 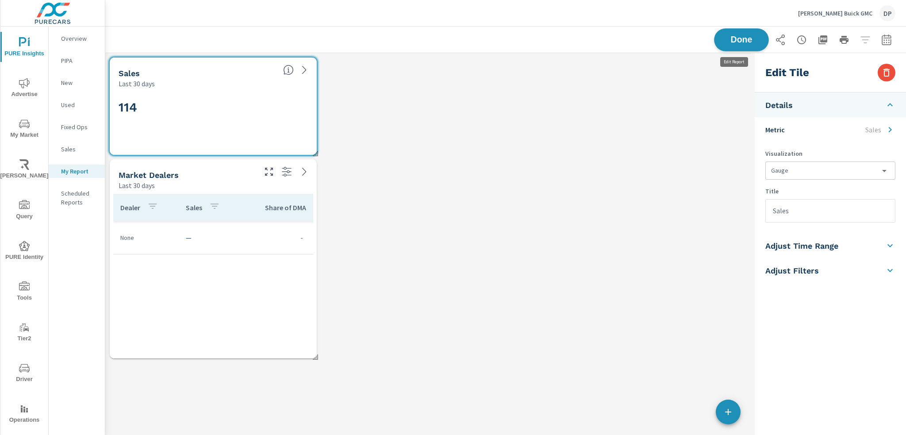 What do you see at coordinates (77, 83) in the screenshot?
I see `div: New` at bounding box center [77, 83].